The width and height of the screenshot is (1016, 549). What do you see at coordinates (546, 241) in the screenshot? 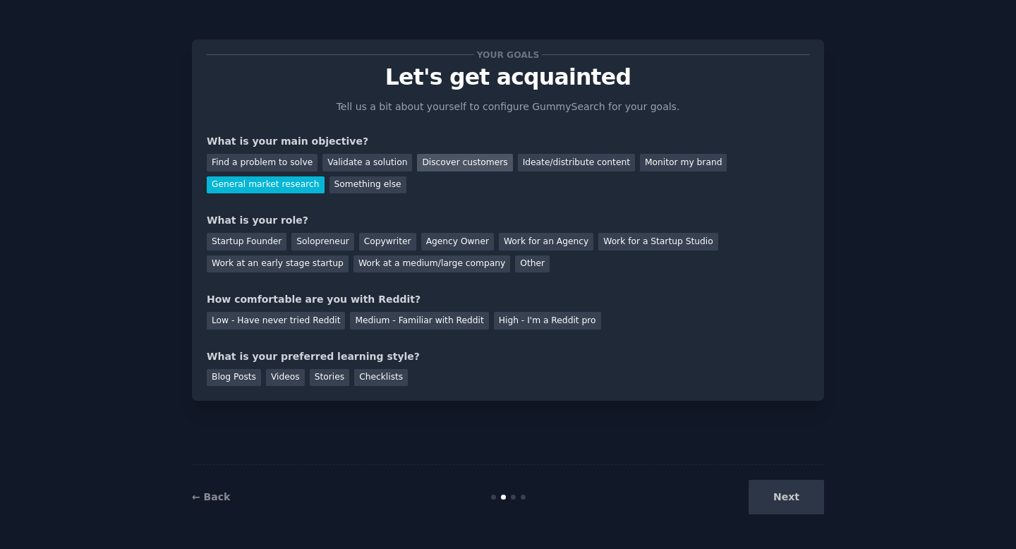
I see `div: Work for an Agency` at bounding box center [546, 241].